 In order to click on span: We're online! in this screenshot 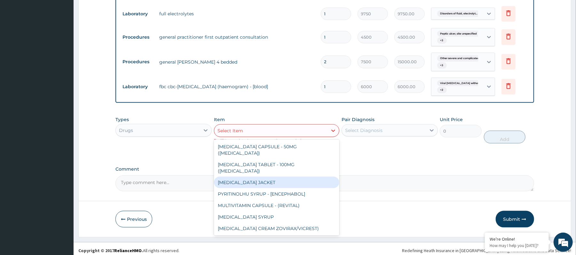, I will do `click(63, 113)`.